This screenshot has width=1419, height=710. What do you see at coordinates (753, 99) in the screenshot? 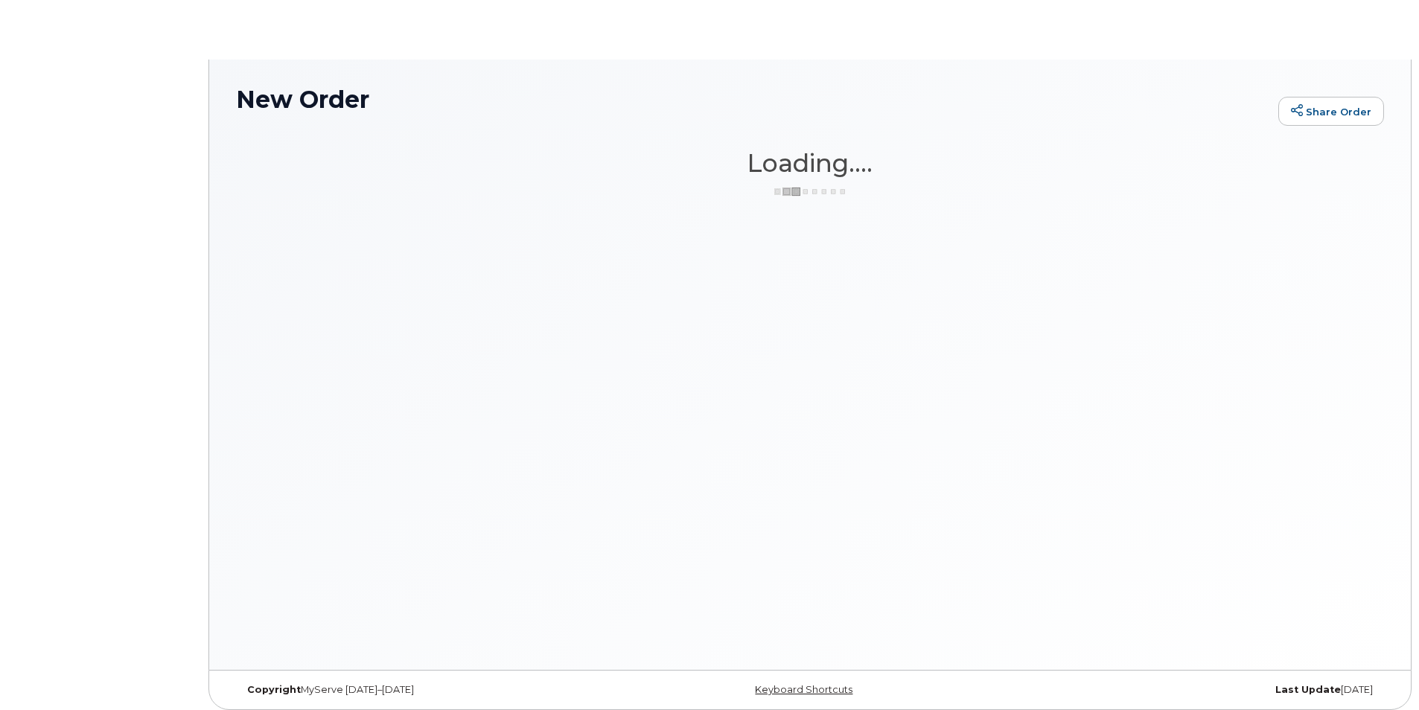
I see `h1: New Order` at bounding box center [753, 99].